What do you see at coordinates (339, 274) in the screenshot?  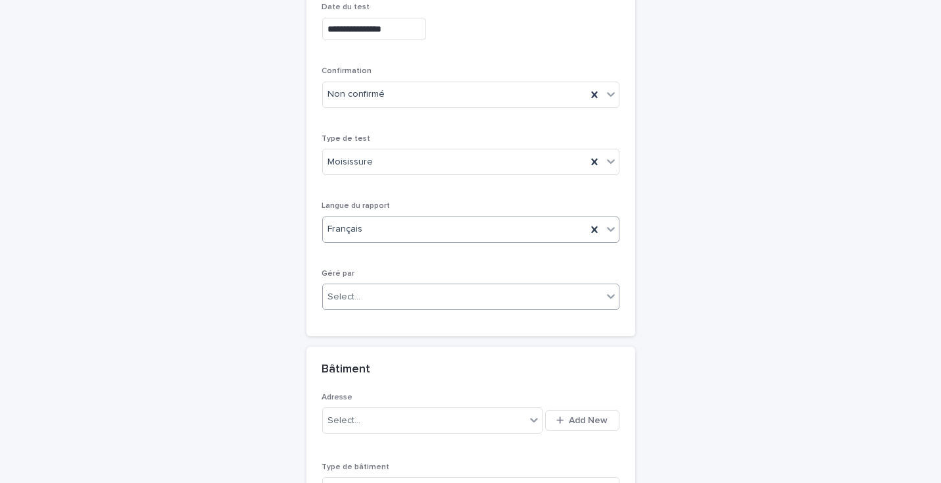 I see `span: Géré par` at bounding box center [339, 274].